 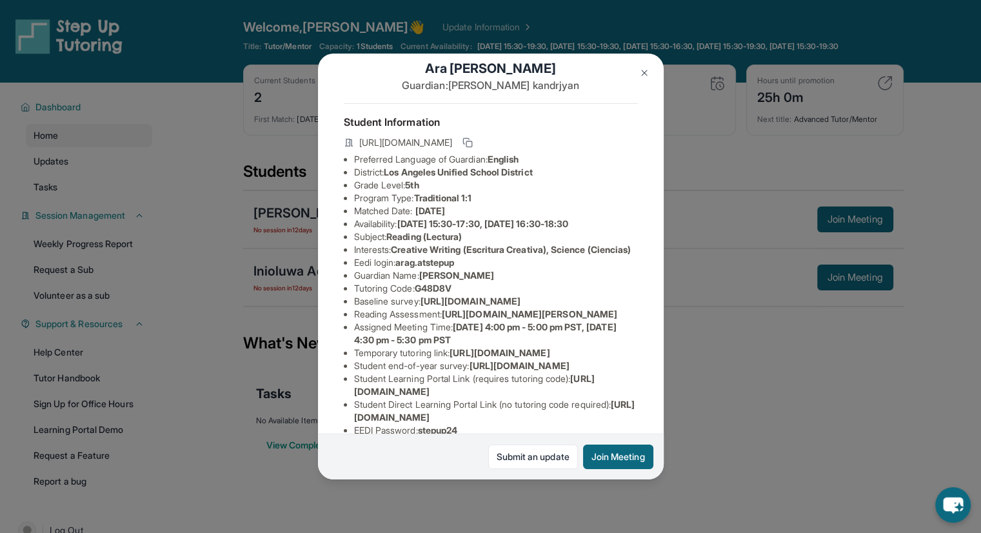 I want to click on span: Traditional 1:1, so click(x=442, y=197).